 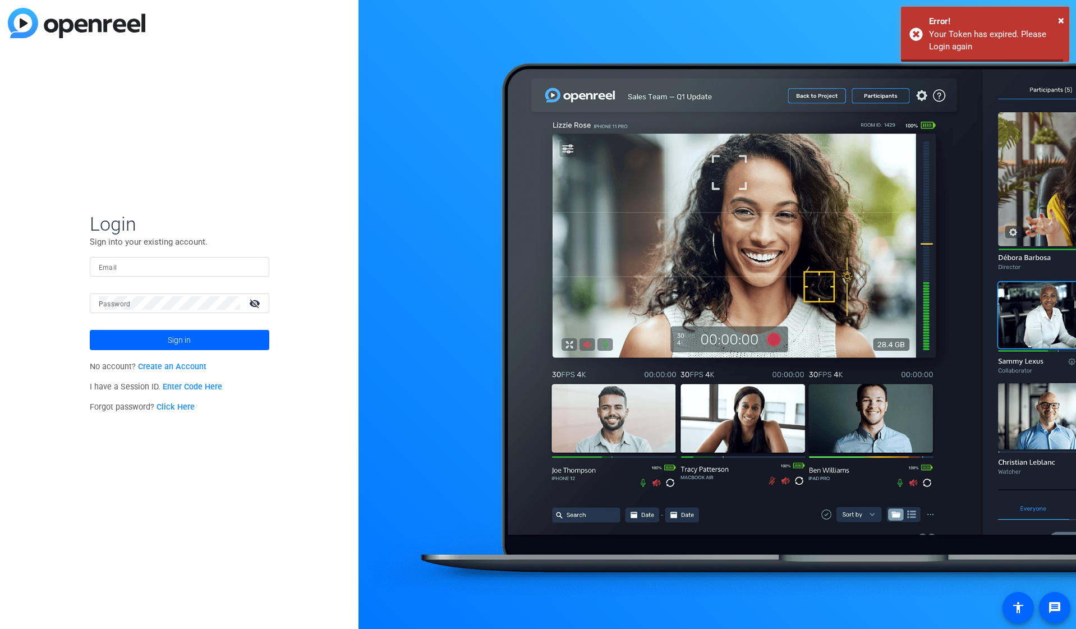 What do you see at coordinates (256, 303) in the screenshot?
I see `mat-icon: visibility_off` at bounding box center [256, 303].